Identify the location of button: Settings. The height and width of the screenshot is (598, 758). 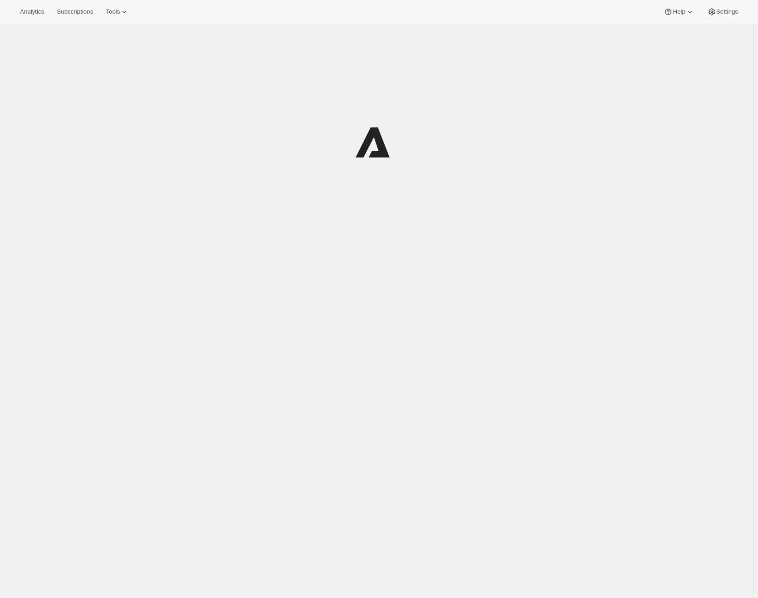
(723, 12).